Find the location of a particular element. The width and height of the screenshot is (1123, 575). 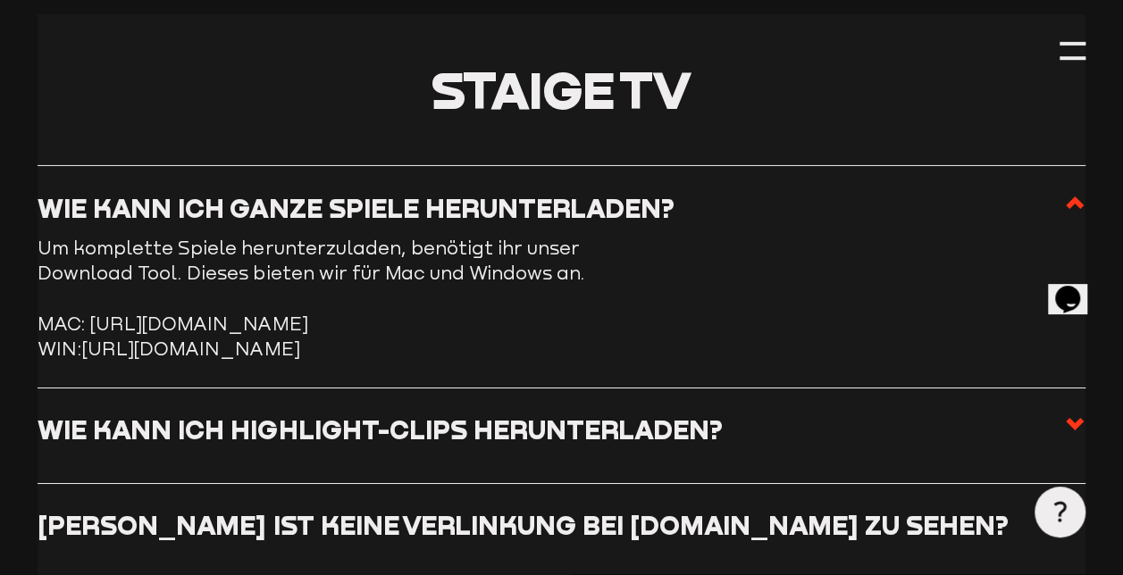

p: Um komplette Spiele herunterzuladen, benötigt ihr unser Download Tool. Dieses bieten wir für Mac ... is located at coordinates (328, 261).